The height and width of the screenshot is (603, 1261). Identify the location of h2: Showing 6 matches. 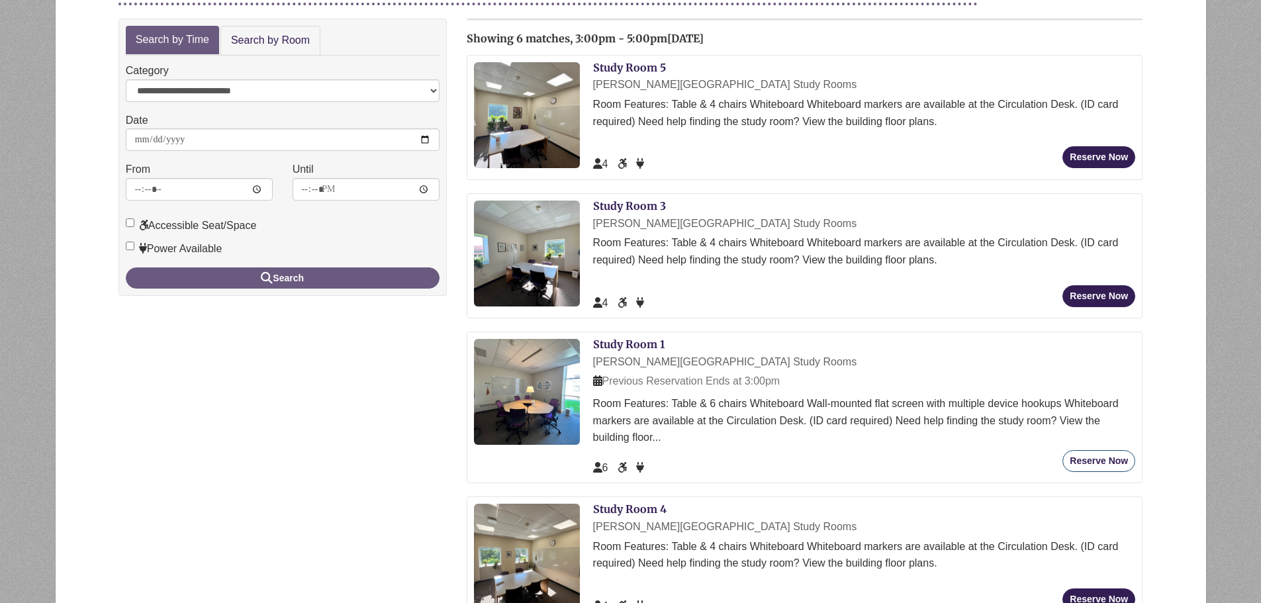
(805, 39).